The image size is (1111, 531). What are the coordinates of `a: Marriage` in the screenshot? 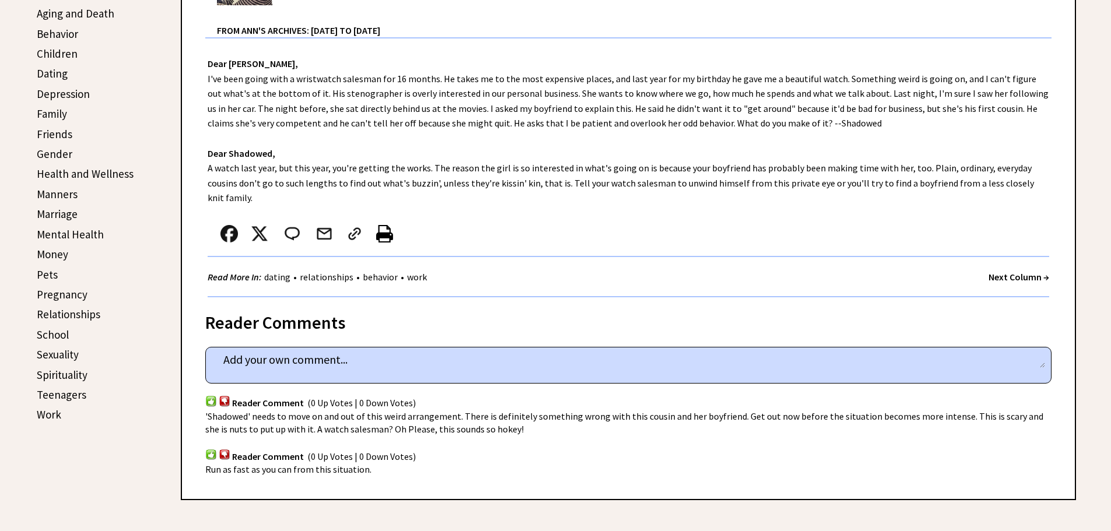 It's located at (57, 214).